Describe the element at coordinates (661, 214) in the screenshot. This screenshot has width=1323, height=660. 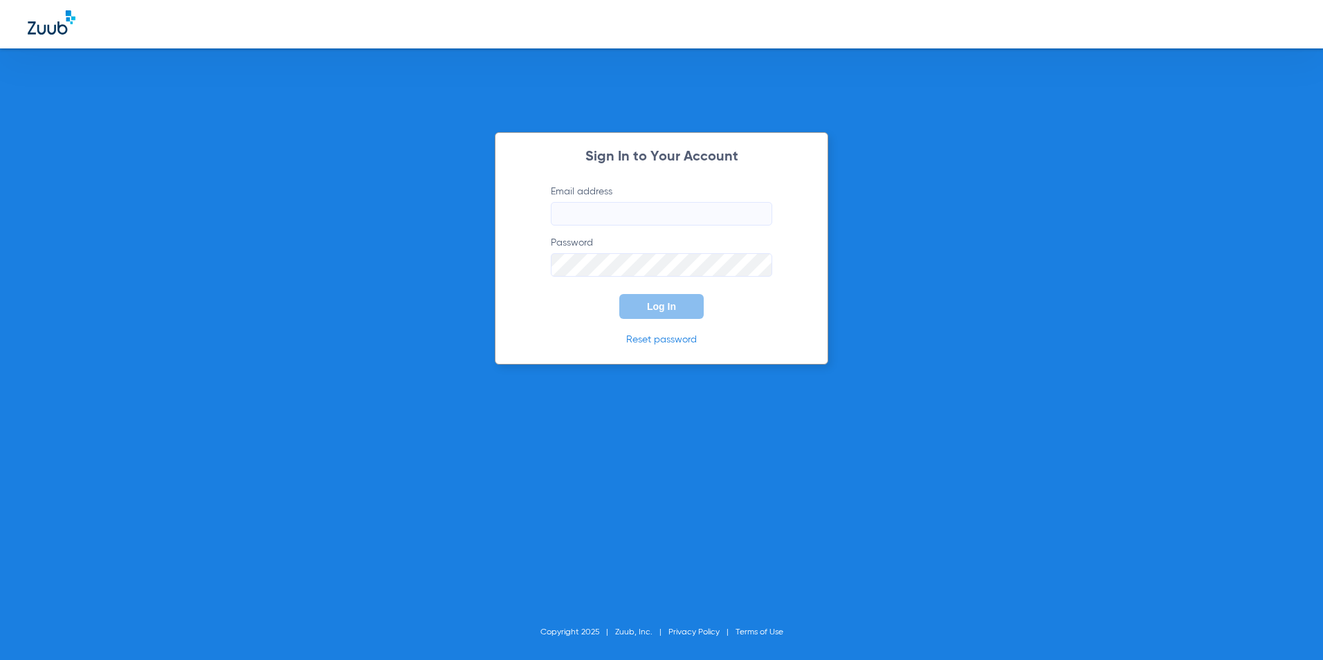
I see `input: Email address` at that location.